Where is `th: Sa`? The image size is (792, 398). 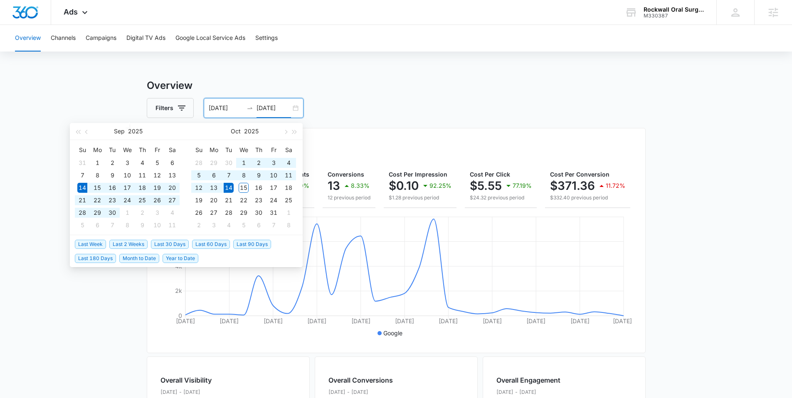
th: Sa is located at coordinates (172, 150).